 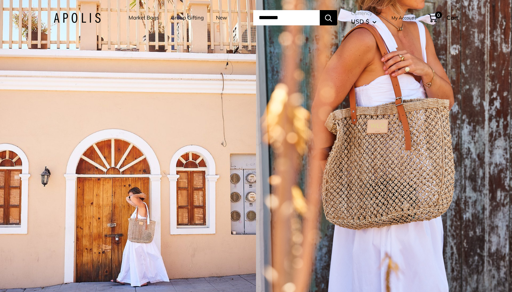 What do you see at coordinates (77, 18) in the screenshot?
I see `img: Apolis` at bounding box center [77, 18].